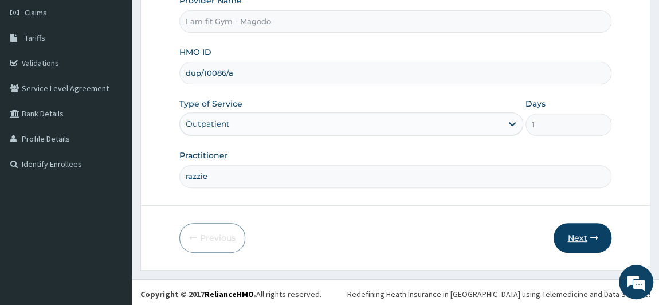 The image size is (659, 305). What do you see at coordinates (112, 212) in the screenshot?
I see `textarea: Type your message and hit 'Enter'` at bounding box center [112, 212].